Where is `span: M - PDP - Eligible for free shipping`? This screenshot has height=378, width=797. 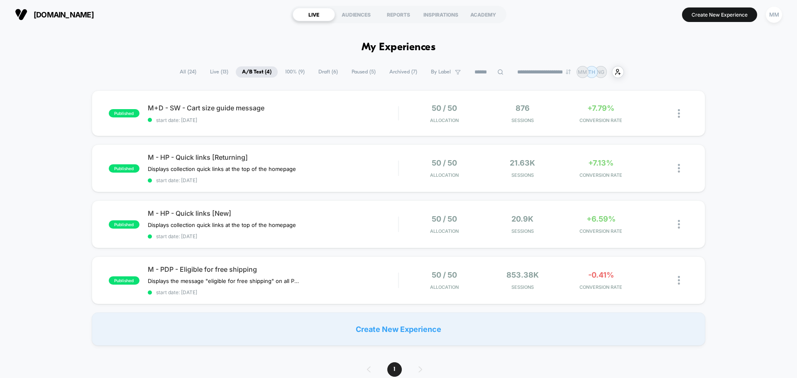
span: M - PDP - Eligible for free shipping is located at coordinates (273, 269).